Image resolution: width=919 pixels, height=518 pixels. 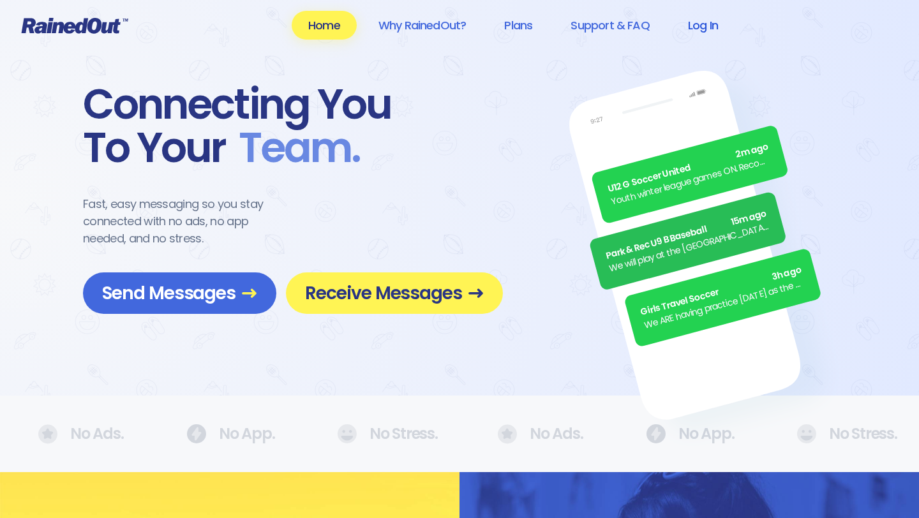 What do you see at coordinates (179, 293) in the screenshot?
I see `span: Send Messages` at bounding box center [179, 293].